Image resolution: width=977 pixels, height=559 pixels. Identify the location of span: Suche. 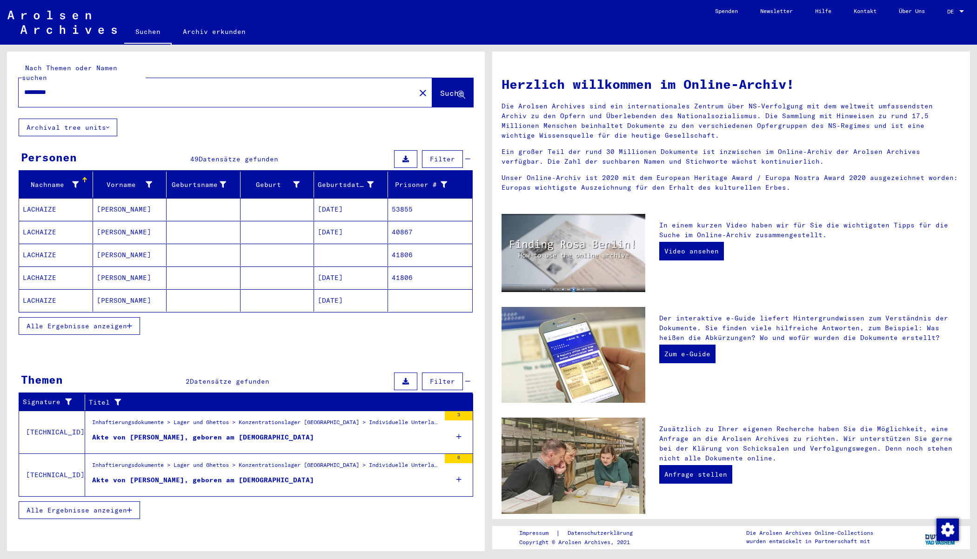
(452, 93).